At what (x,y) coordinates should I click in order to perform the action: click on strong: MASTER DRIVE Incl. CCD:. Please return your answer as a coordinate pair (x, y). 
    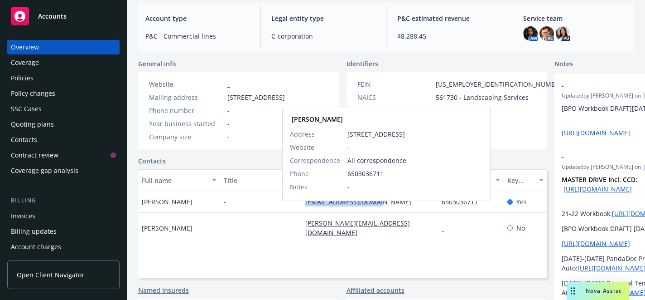
    Looking at the image, I should click on (599, 179).